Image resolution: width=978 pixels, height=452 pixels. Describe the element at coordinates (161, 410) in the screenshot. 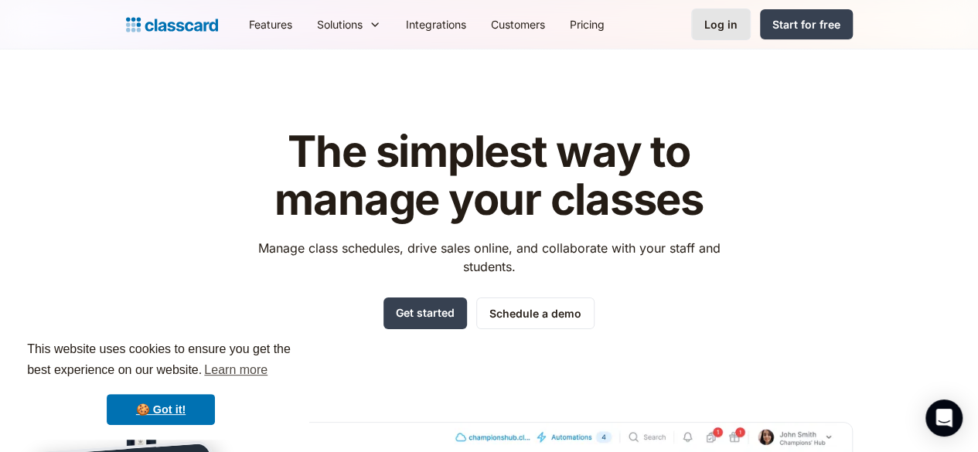

I see `a: dismiss cookie message` at that location.